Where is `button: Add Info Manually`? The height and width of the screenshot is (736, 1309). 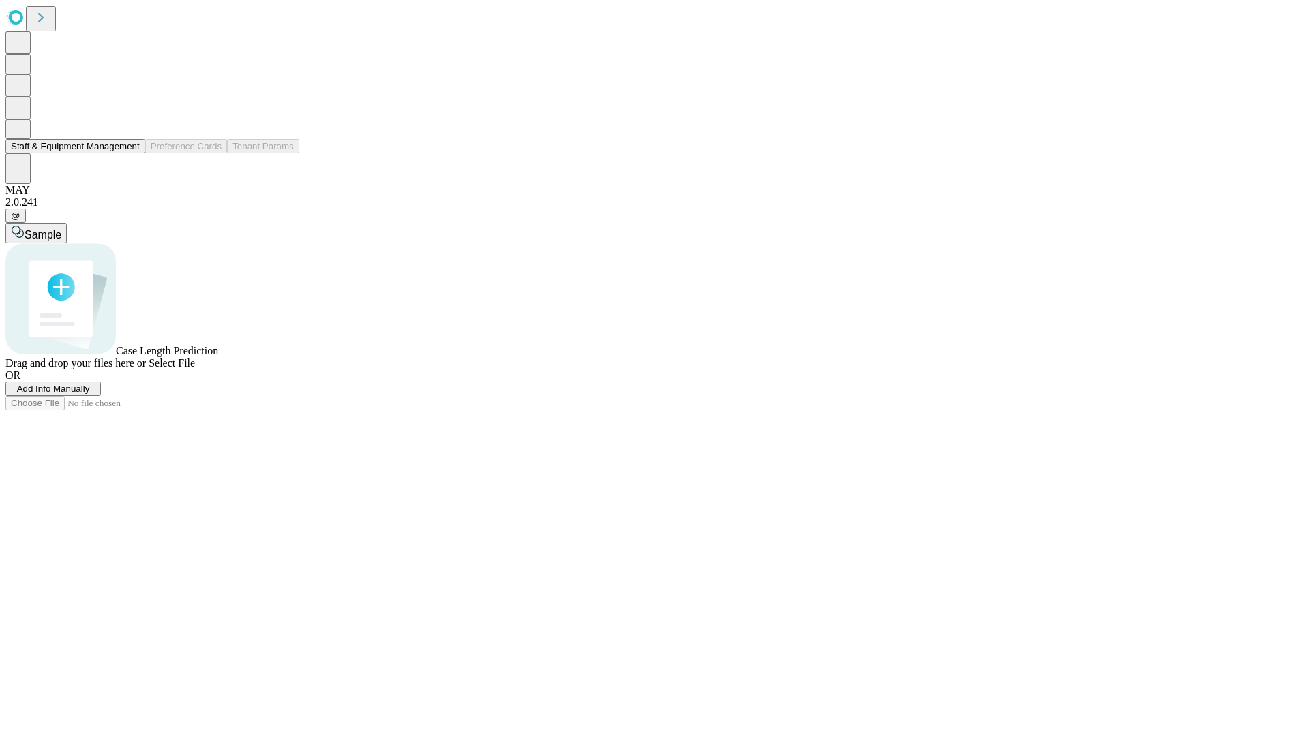 button: Add Info Manually is located at coordinates (53, 388).